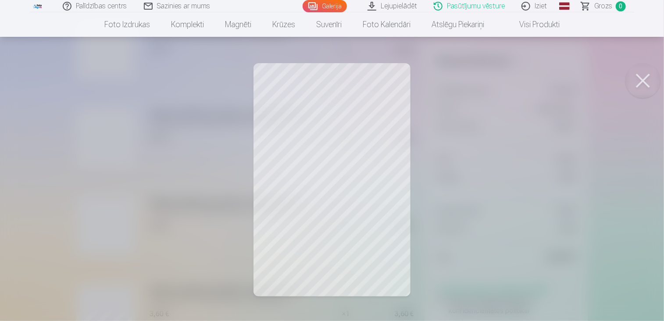 This screenshot has width=664, height=321. I want to click on a: Krūzes, so click(284, 25).